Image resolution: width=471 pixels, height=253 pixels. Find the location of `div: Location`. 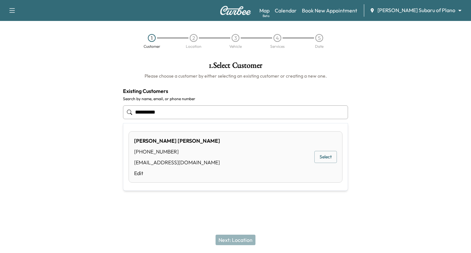

div: Location is located at coordinates (194, 46).